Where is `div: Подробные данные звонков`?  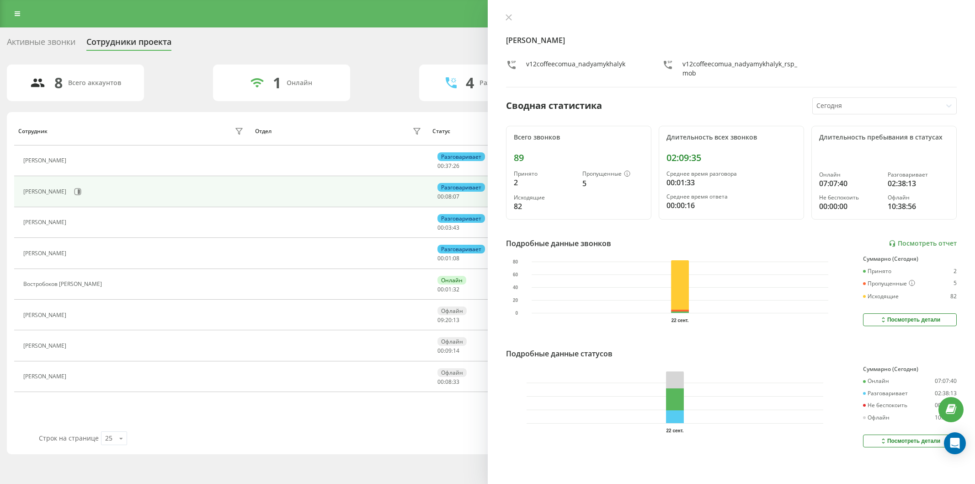
div: Подробные данные звонков is located at coordinates (559, 243).